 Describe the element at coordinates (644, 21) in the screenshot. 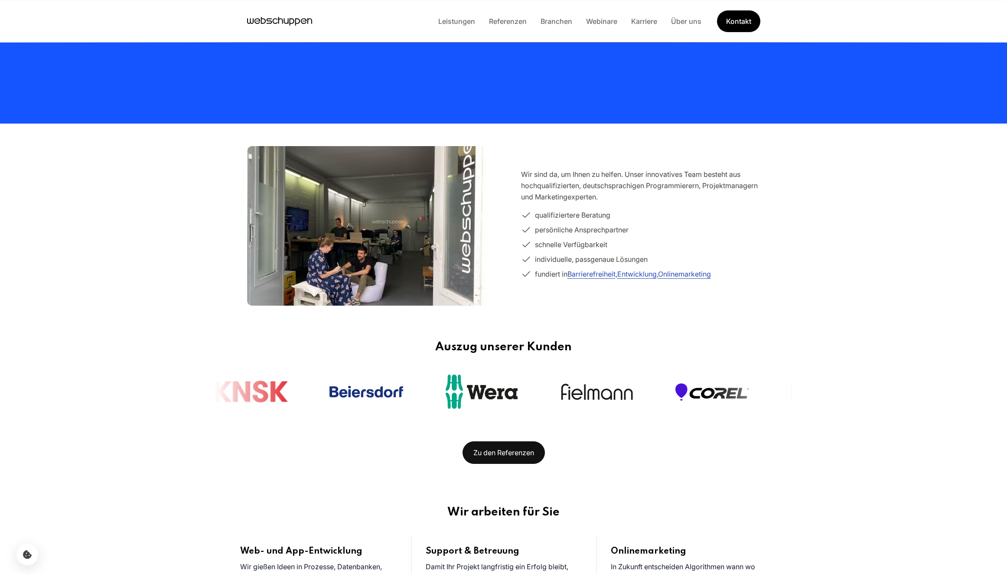

I see `a: Karriere` at that location.